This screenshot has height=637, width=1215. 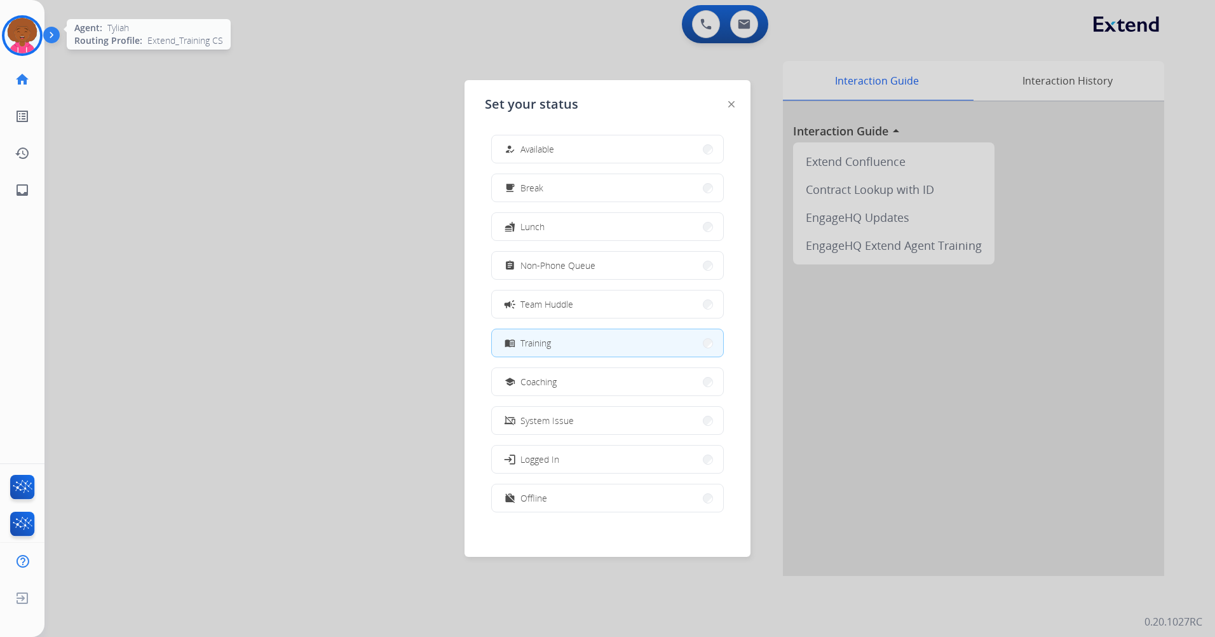 What do you see at coordinates (608, 265) in the screenshot?
I see `button: Non-Phone Queue` at bounding box center [608, 265].